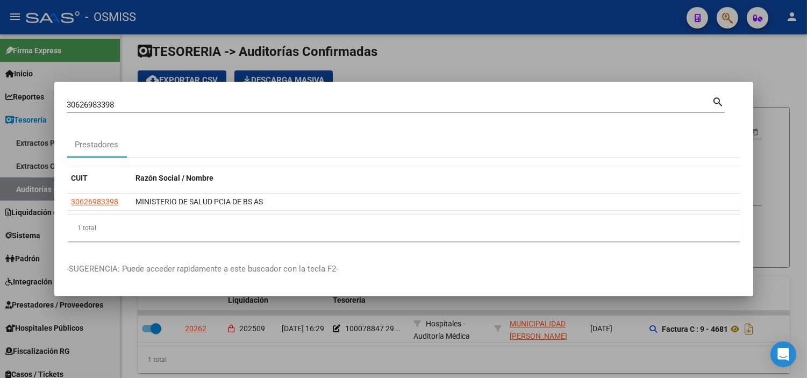 This screenshot has width=807, height=378. Describe the element at coordinates (436, 202) in the screenshot. I see `div: MINISTERIO DE SALUD PCIA DE BS AS` at that location.